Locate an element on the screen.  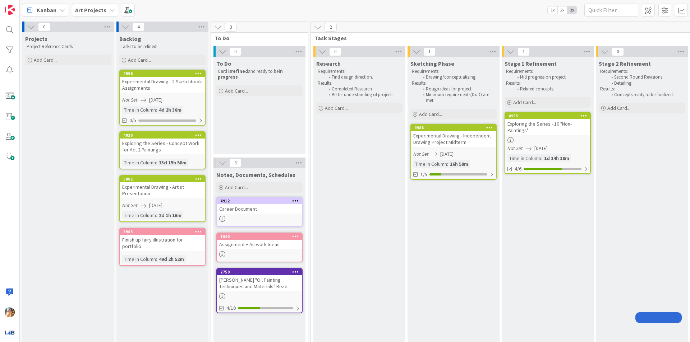
li: Second Round Revisions is located at coordinates (645, 77).